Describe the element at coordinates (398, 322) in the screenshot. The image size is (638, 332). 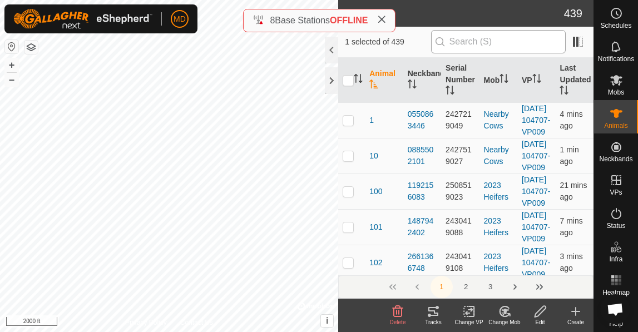
I see `span: Delete` at that location.